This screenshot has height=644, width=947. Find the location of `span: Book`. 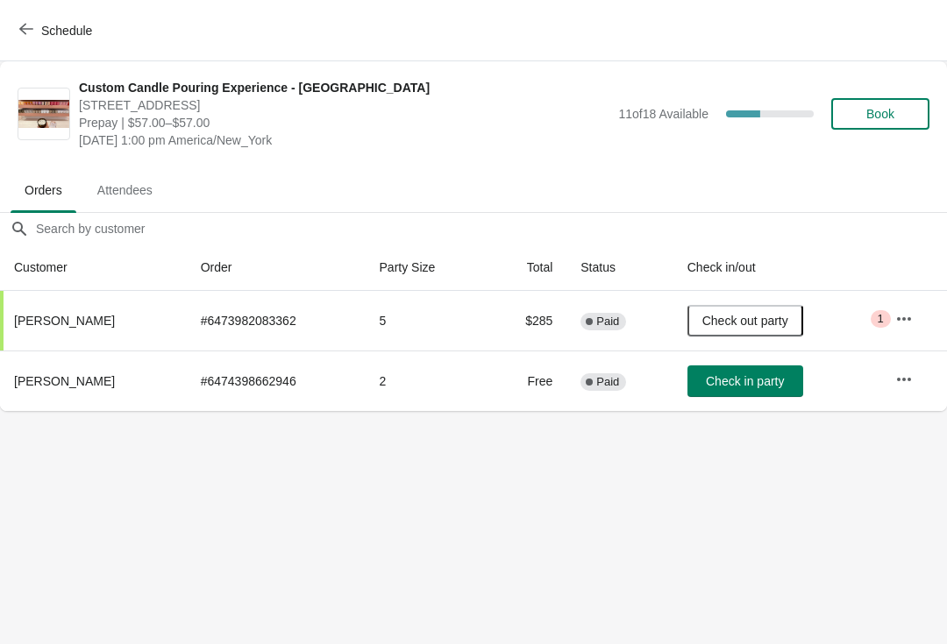

span: Book is located at coordinates (880, 114).